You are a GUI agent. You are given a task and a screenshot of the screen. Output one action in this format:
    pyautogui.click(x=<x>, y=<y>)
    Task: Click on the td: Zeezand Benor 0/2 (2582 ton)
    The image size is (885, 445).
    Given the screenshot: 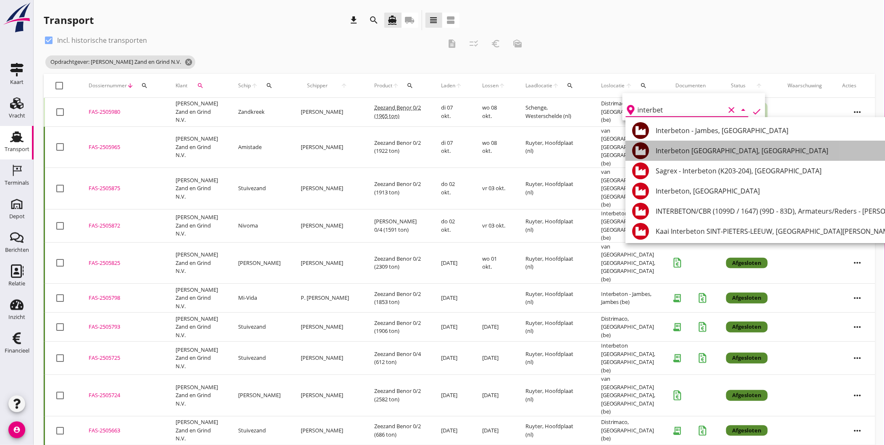 What is the action you would take?
    pyautogui.click(x=397, y=395)
    